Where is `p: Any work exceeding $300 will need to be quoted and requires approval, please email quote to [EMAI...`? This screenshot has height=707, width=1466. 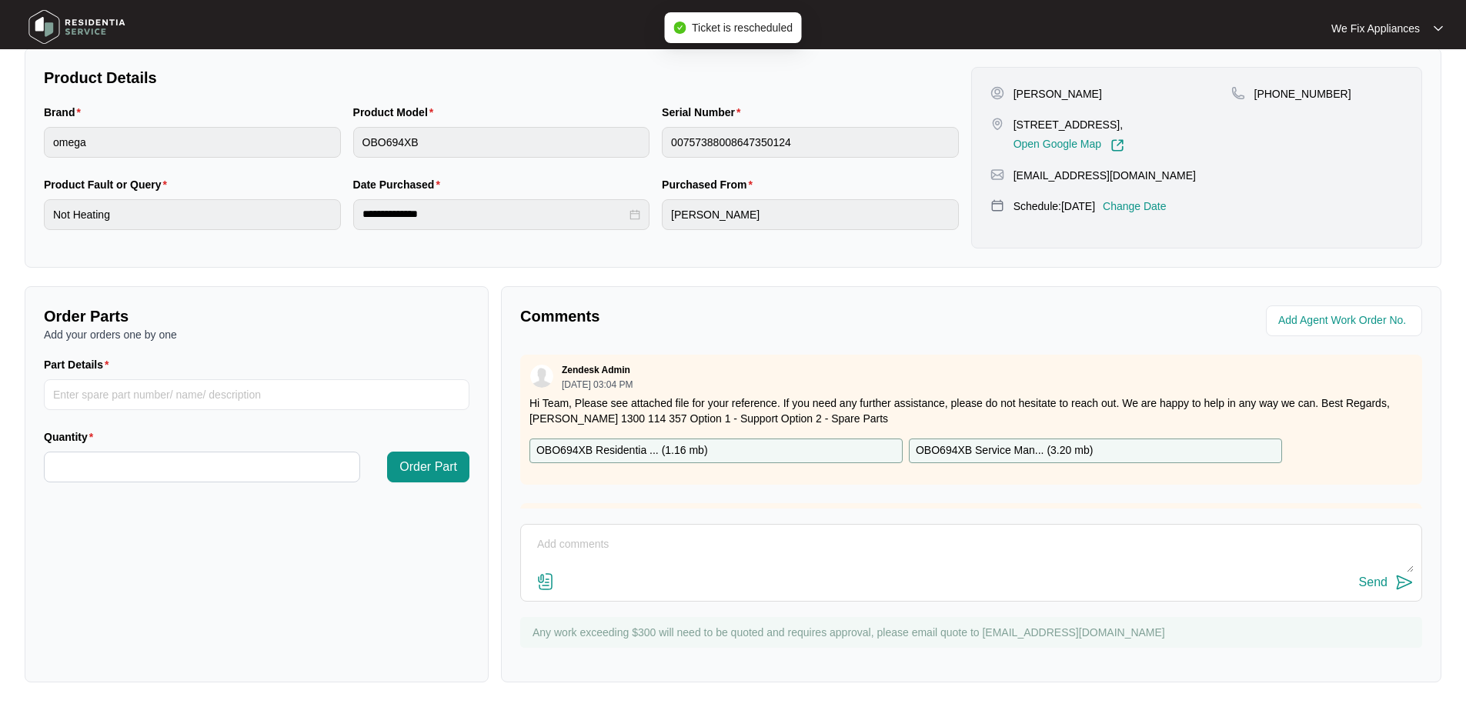
p: Any work exceeding $300 will need to be quoted and requires approval, please email quote to [EMAI... is located at coordinates (973, 632).